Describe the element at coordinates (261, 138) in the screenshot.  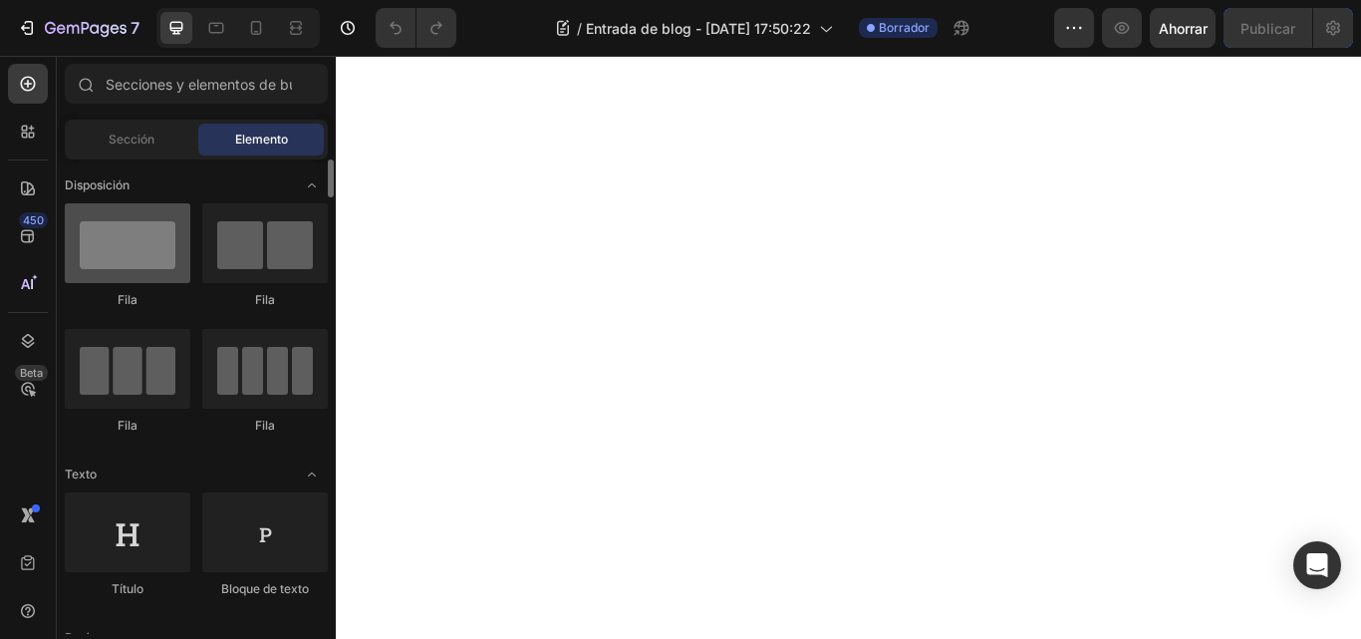
I see `font: Elemento` at that location.